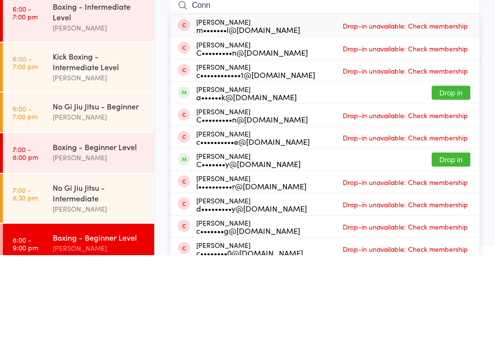 The height and width of the screenshot is (338, 495). Describe the element at coordinates (325, 88) in the screenshot. I see `input: Search` at that location.